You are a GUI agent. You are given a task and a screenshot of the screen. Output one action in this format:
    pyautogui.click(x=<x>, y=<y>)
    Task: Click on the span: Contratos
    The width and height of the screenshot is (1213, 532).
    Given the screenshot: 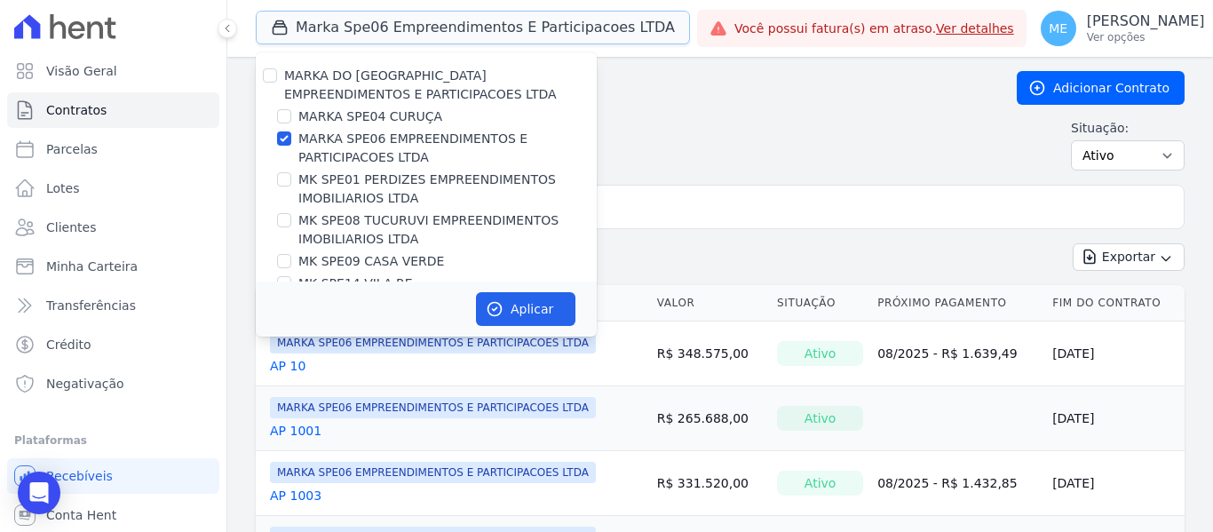 What is the action you would take?
    pyautogui.click(x=76, y=110)
    